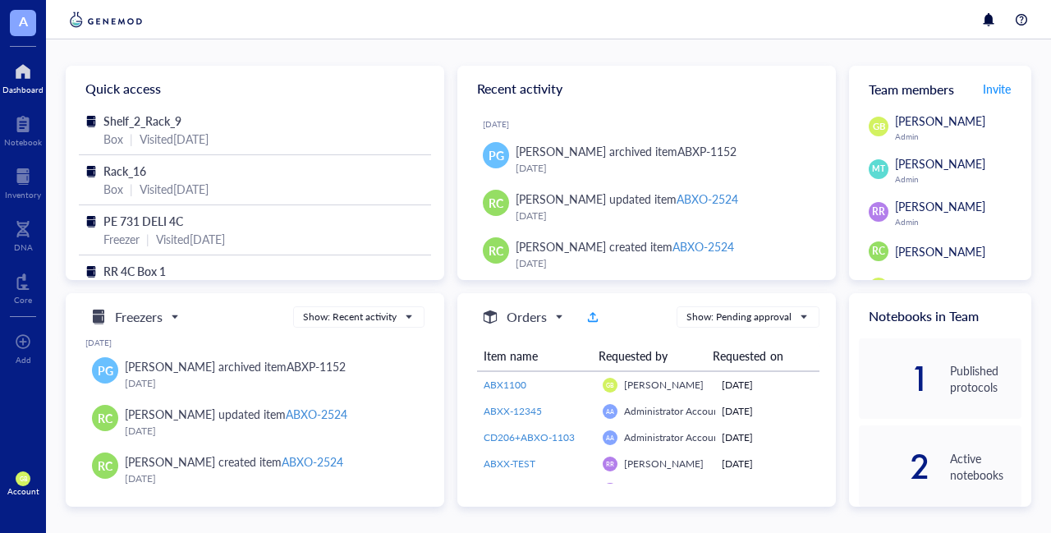  I want to click on div: Add, so click(23, 360).